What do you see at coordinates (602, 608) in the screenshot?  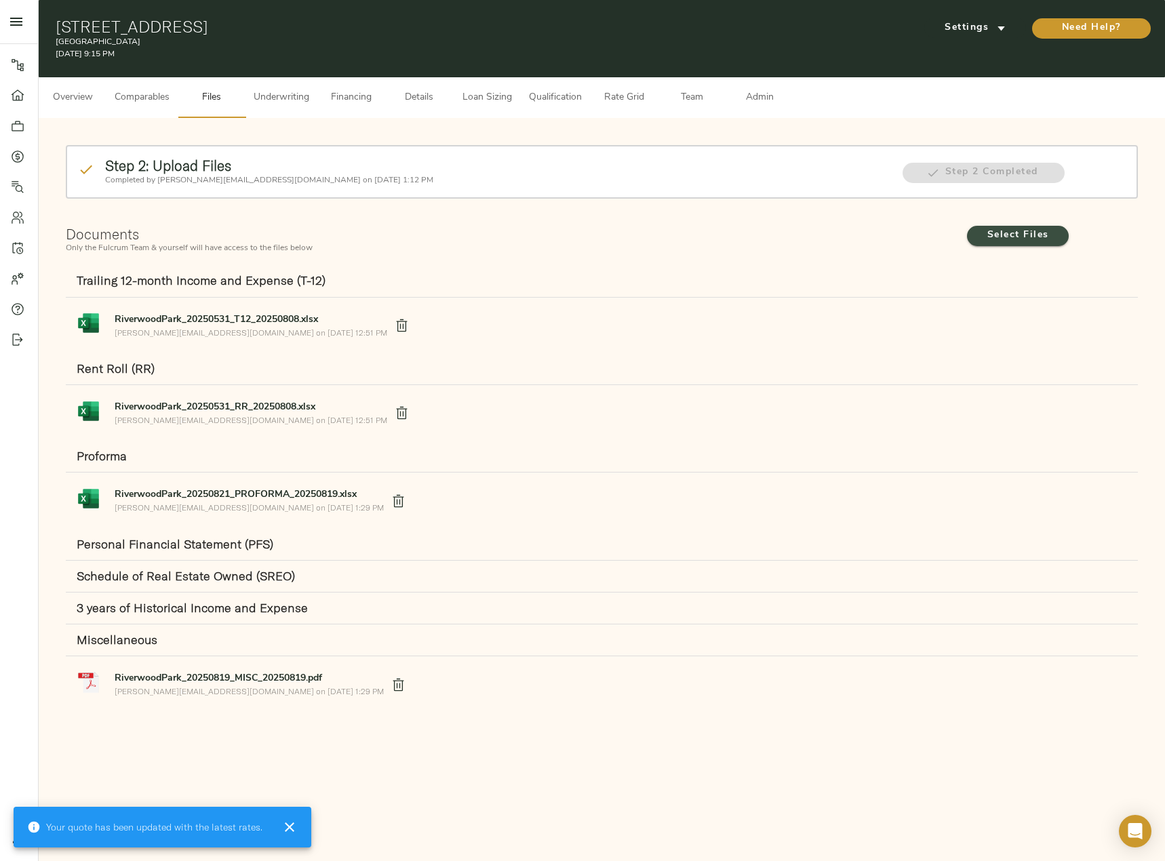 I see `div: 3 years of Historical Income and Expense` at bounding box center [602, 608].